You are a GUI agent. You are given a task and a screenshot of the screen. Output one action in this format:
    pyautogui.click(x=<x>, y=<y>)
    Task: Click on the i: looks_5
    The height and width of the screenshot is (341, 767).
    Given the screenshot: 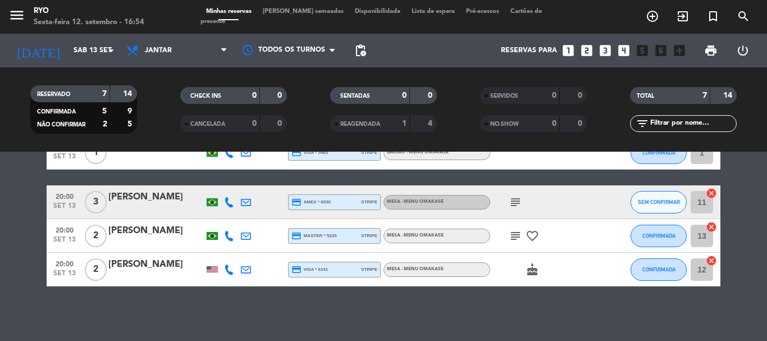 What is the action you would take?
    pyautogui.click(x=642, y=51)
    